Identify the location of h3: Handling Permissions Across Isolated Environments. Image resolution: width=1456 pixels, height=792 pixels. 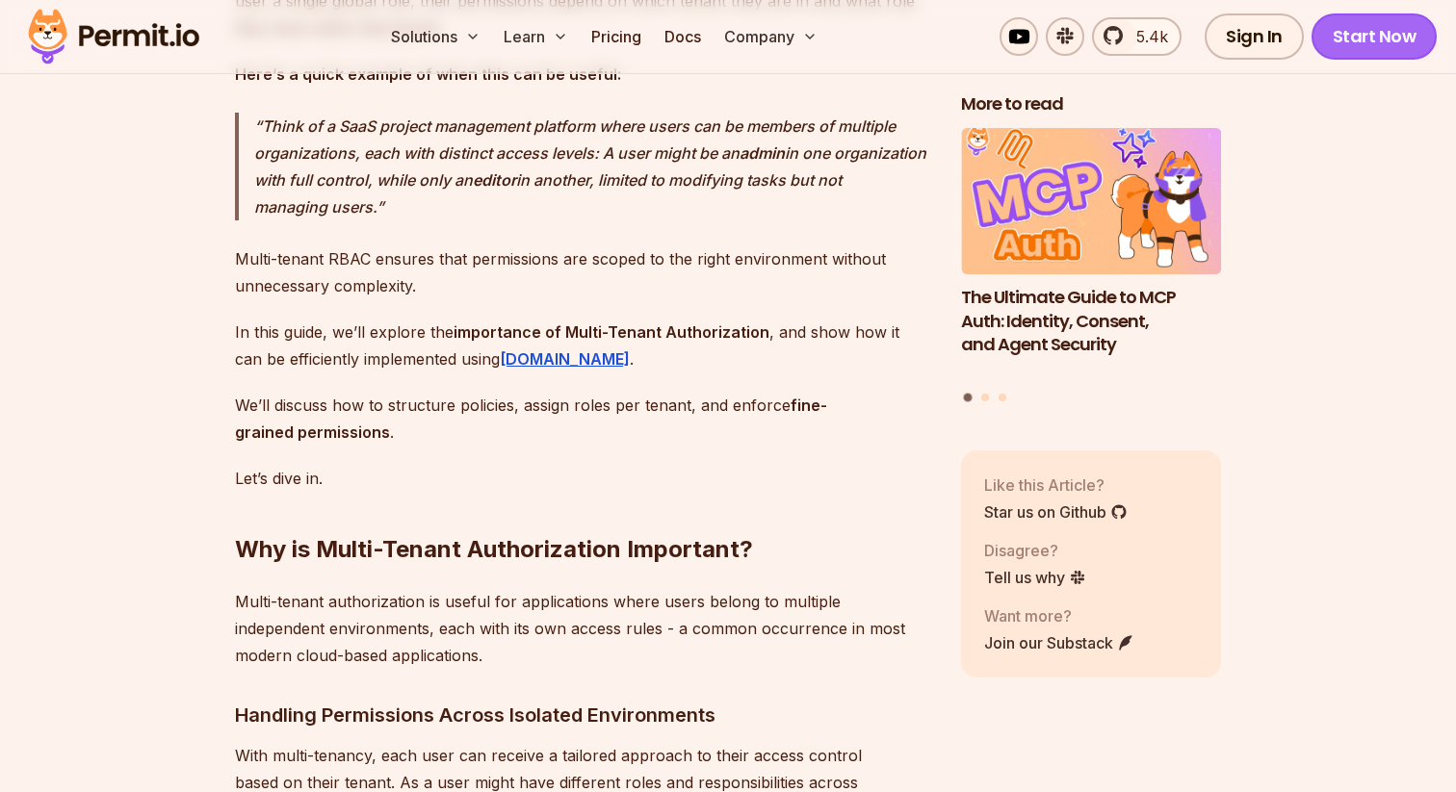
(582, 715).